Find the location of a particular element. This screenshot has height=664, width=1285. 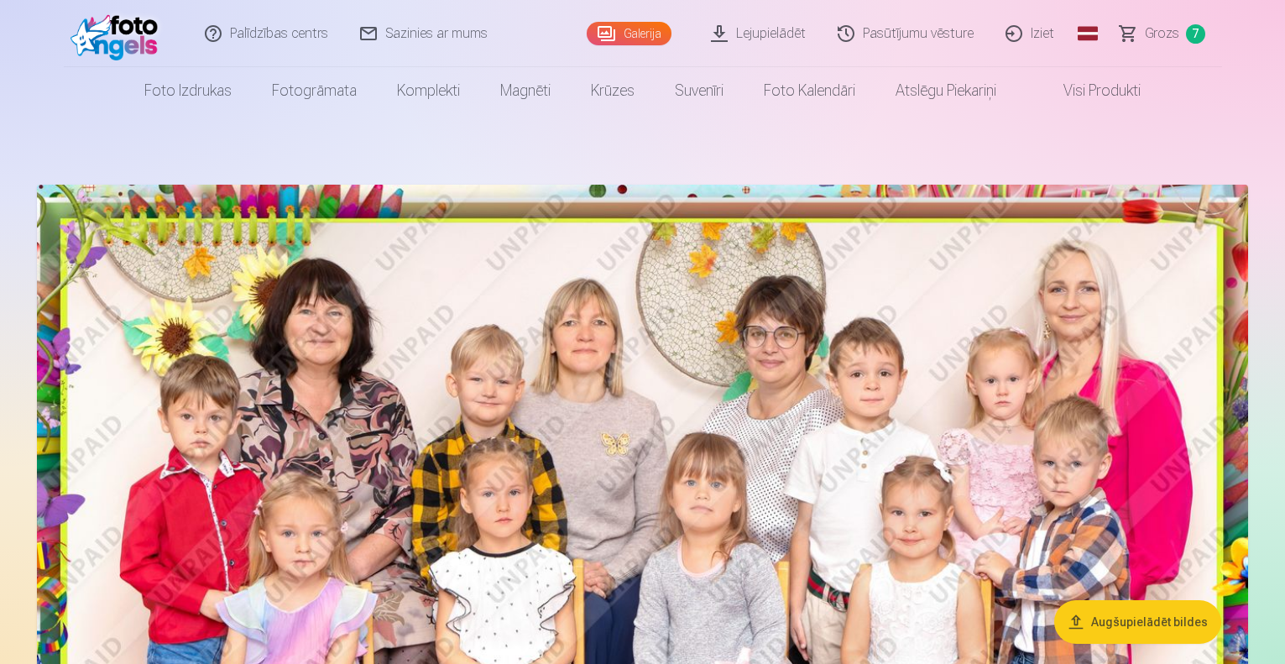

a: Komplekti is located at coordinates (428, 91).